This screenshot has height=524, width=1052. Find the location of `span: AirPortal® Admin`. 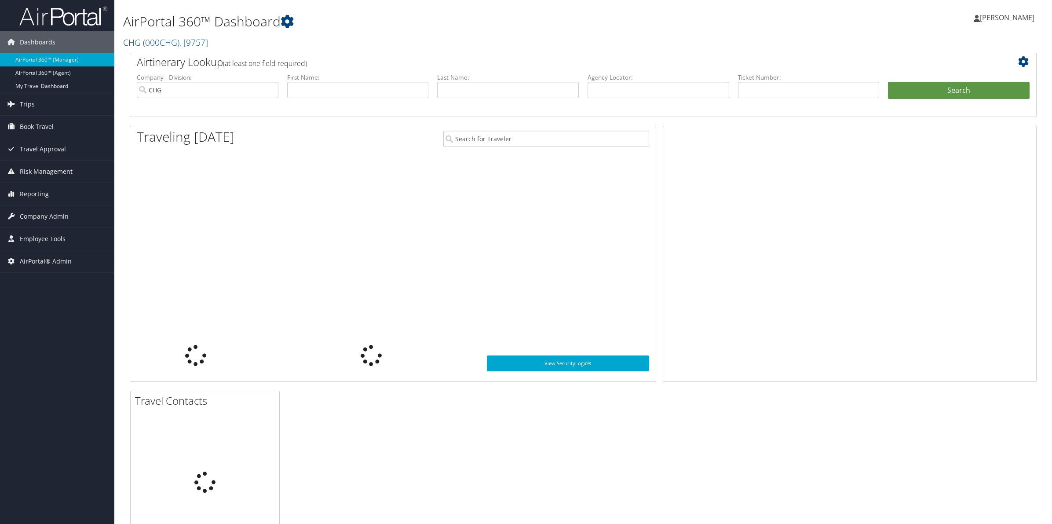

span: AirPortal® Admin is located at coordinates (46, 261).